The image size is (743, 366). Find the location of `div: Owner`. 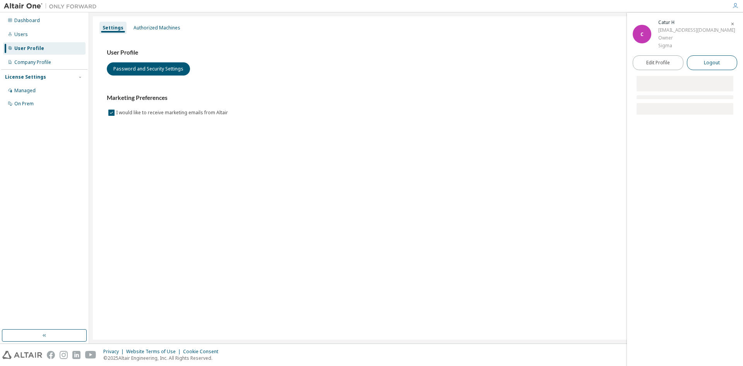

div: Owner is located at coordinates (697, 38).